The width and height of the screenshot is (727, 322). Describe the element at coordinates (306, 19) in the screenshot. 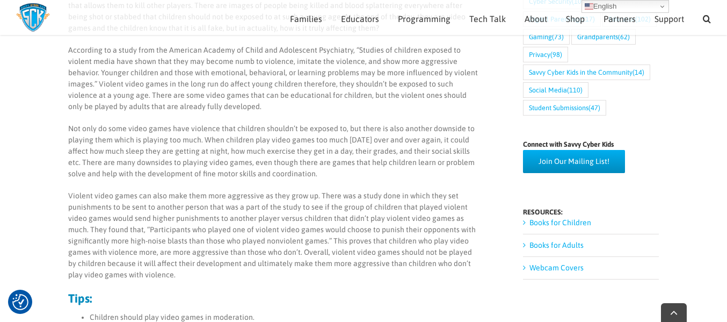

I see `span: Families` at that location.